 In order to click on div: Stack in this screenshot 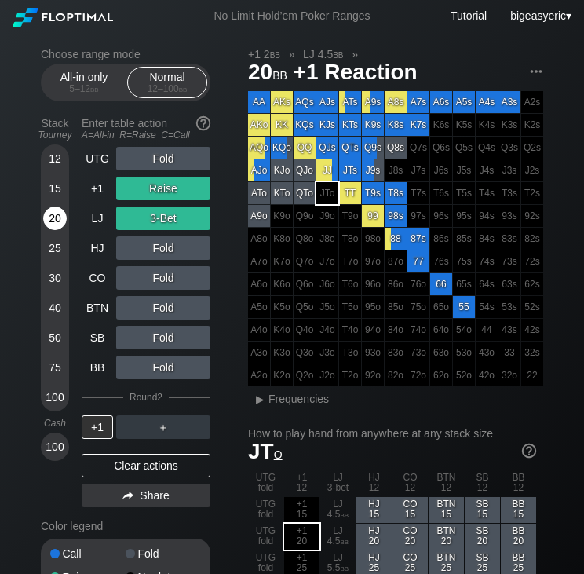, I will do `click(55, 129)`.